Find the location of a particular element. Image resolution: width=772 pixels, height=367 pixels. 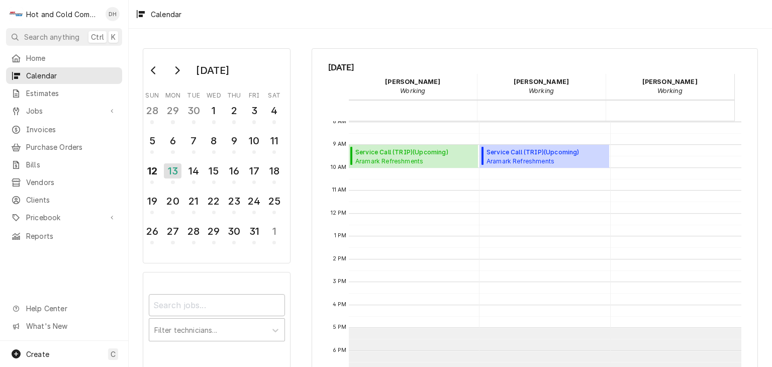

div: 21 is located at coordinates (193, 201).